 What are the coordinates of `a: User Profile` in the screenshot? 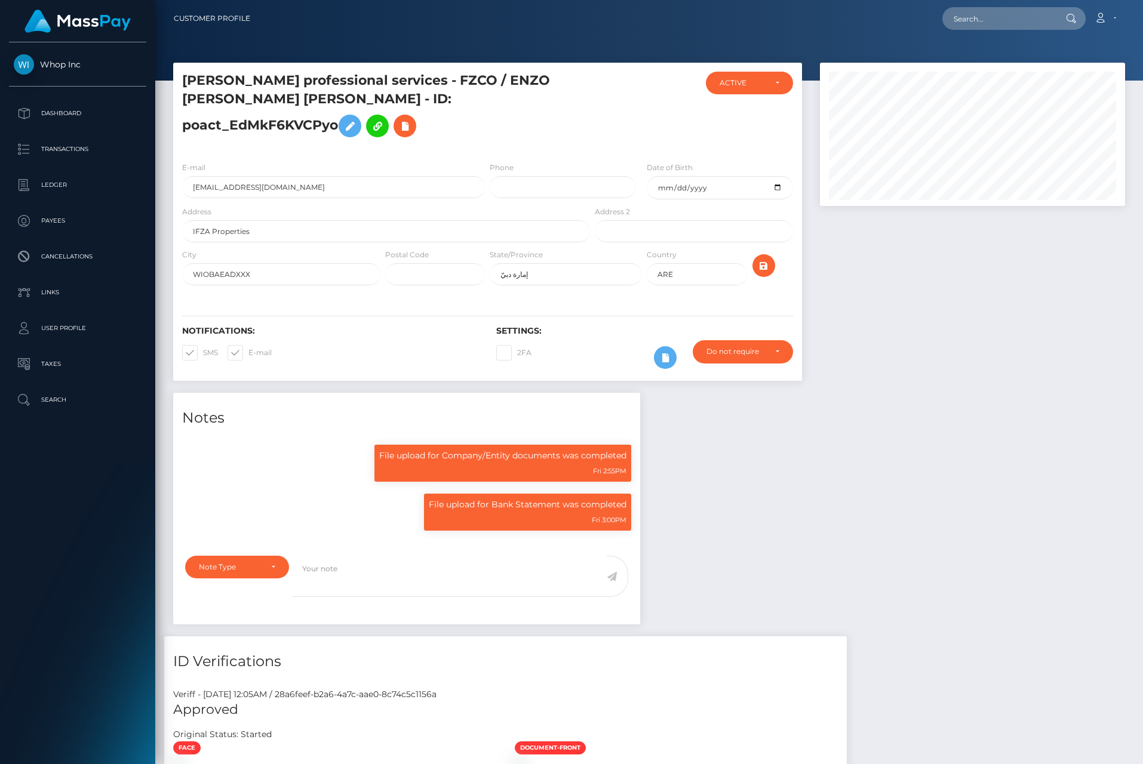 It's located at (78, 328).